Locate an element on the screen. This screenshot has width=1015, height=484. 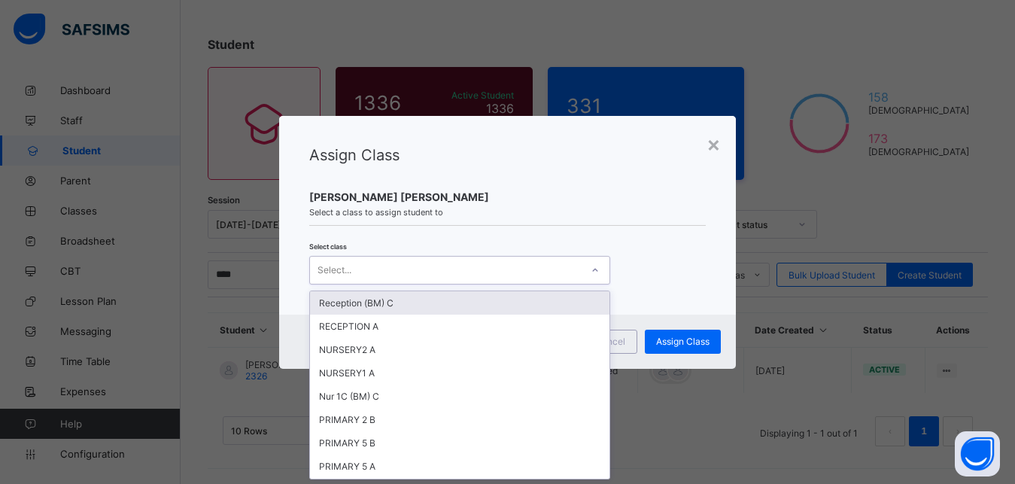
div: Select... is located at coordinates (334, 270).